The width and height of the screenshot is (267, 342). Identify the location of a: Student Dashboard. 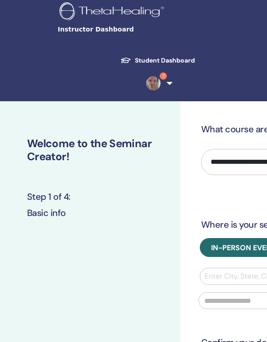
(157, 60).